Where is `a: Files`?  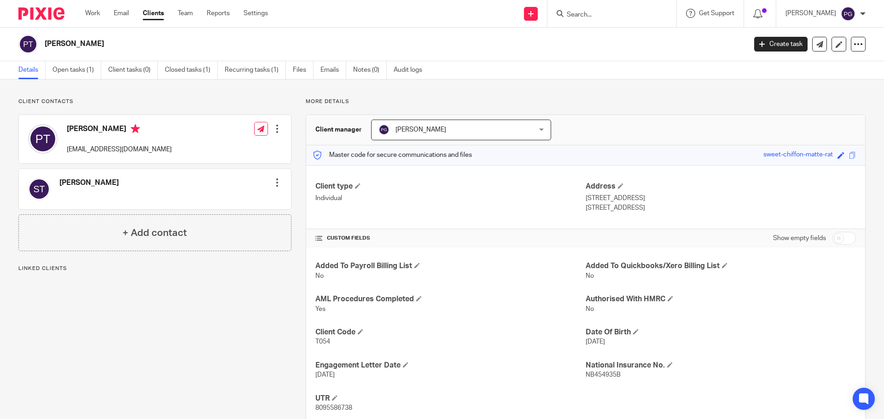 a: Files is located at coordinates (303, 70).